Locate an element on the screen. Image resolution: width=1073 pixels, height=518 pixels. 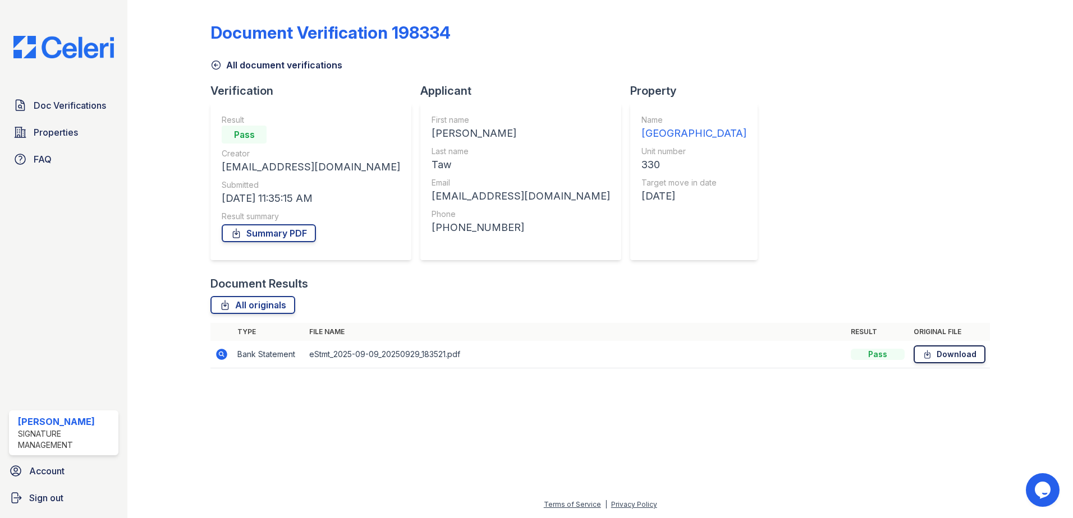
th: File name is located at coordinates (575, 332).